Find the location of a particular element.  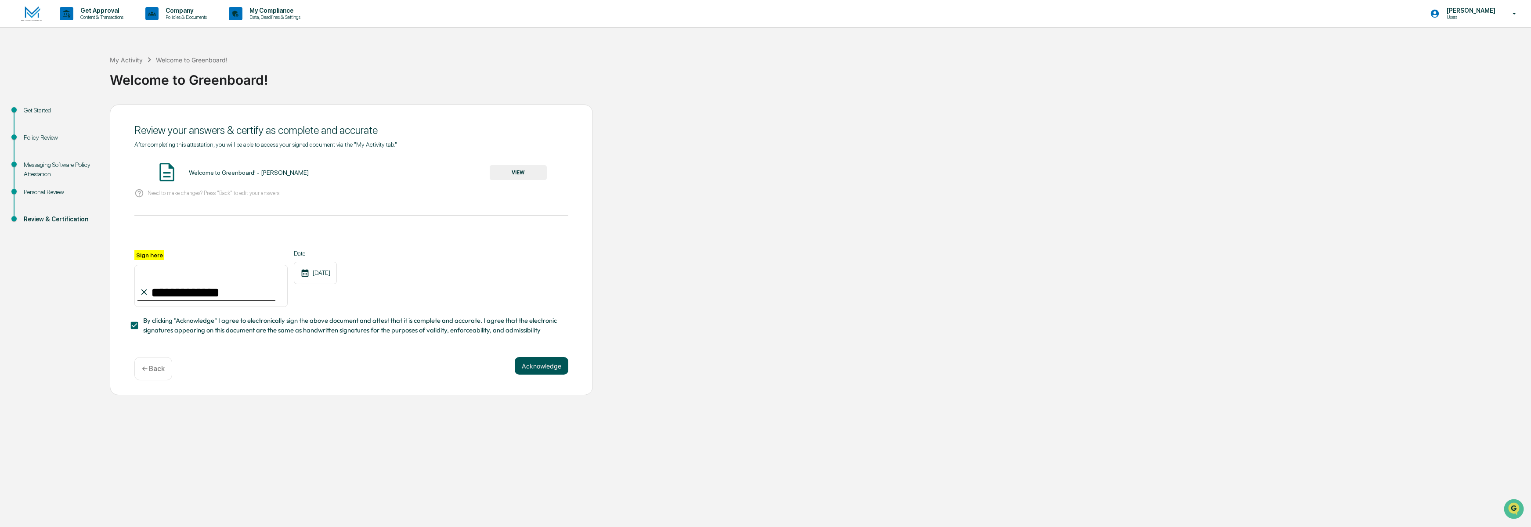

span: Data Lookup is located at coordinates (36, 132).